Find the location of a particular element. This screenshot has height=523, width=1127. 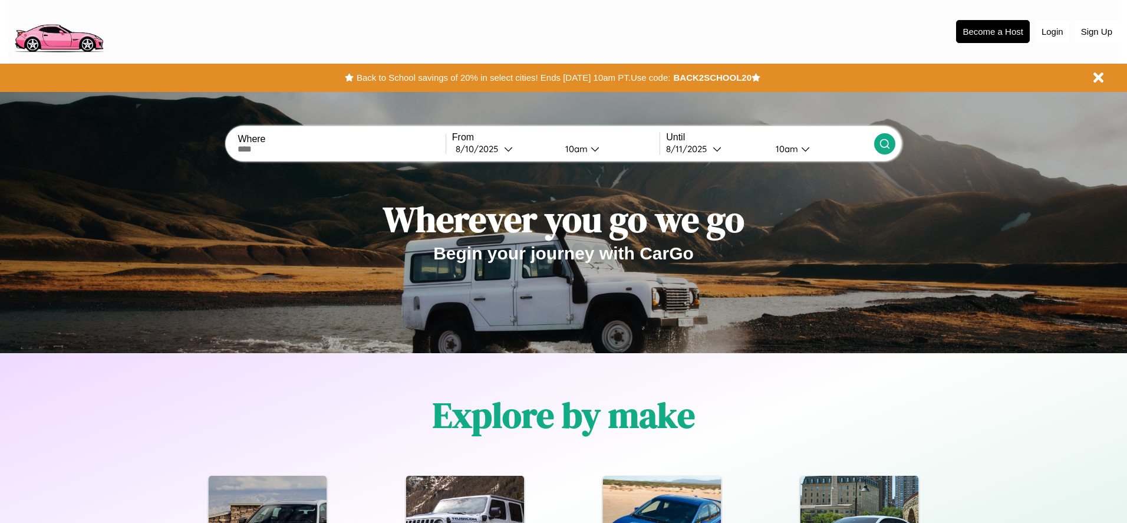

button: Sign Up is located at coordinates (1097, 31).